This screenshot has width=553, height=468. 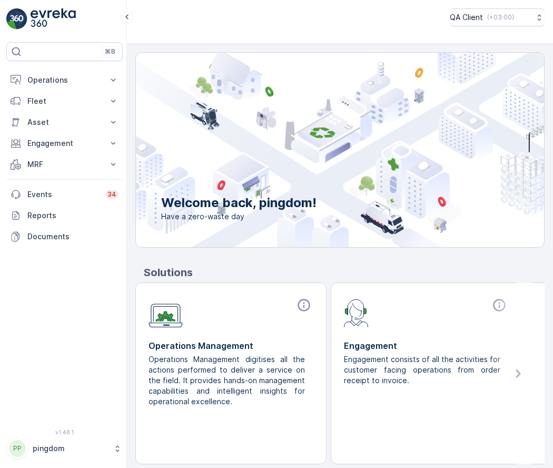 What do you see at coordinates (316, 150) in the screenshot?
I see `img: city illustration` at bounding box center [316, 150].